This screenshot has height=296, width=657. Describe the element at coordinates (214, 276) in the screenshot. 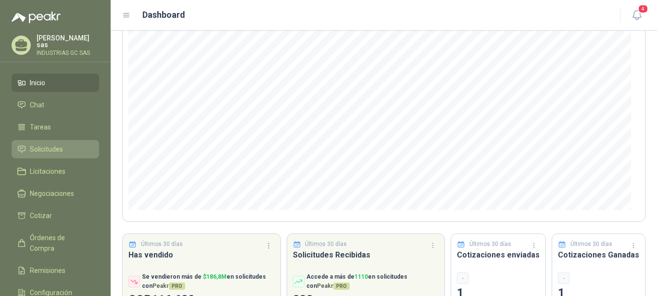

I see `span: $ 186,8M` at that location.